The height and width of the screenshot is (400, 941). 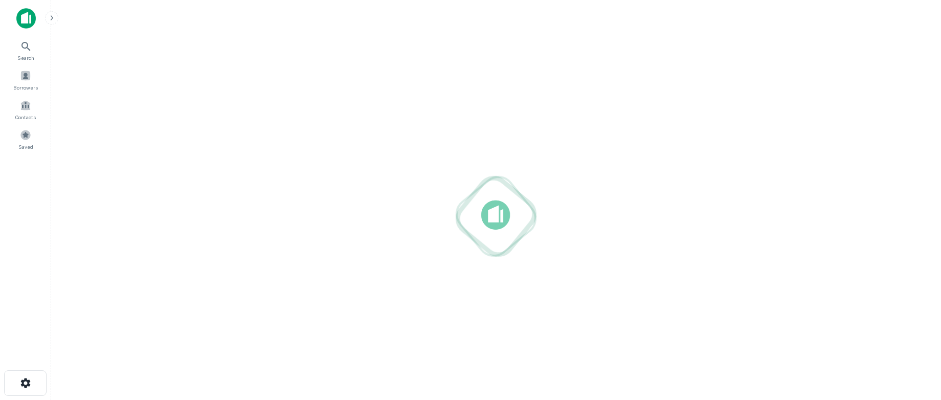 I want to click on span: Saved, so click(x=26, y=147).